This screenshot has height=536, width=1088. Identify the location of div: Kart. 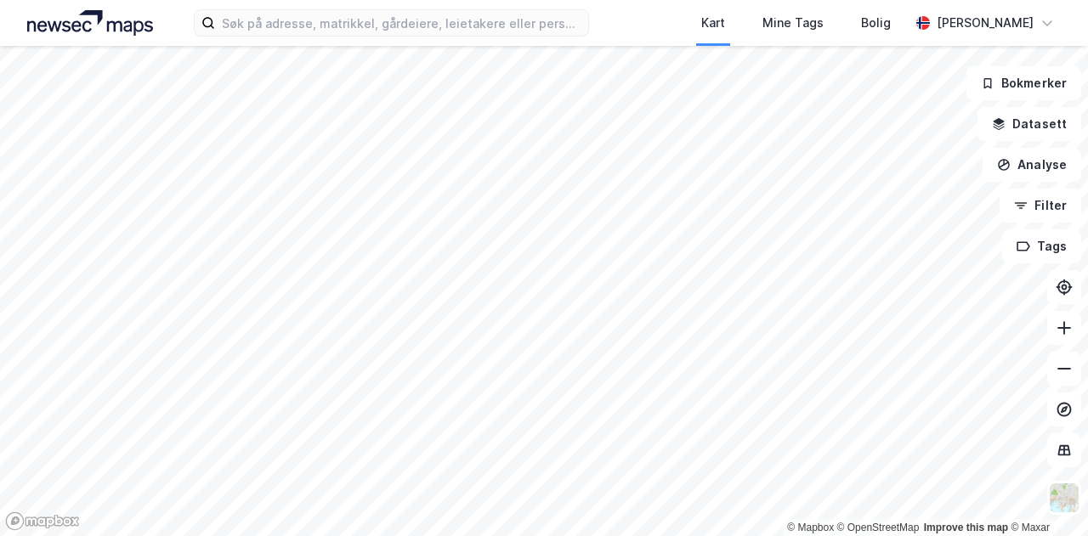
(713, 23).